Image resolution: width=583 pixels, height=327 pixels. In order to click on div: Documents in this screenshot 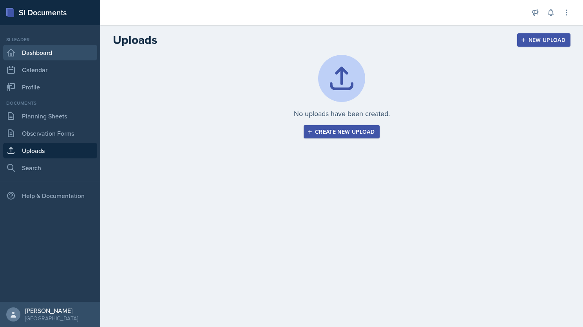, I will do `click(50, 103)`.